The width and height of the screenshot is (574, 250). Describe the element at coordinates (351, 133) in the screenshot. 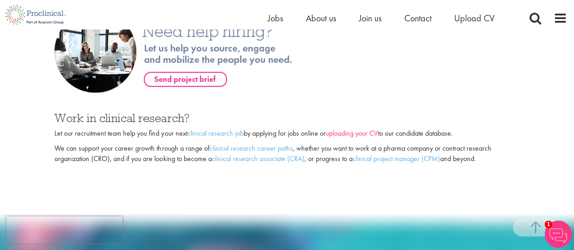

I see `a: uploading your CV` at that location.